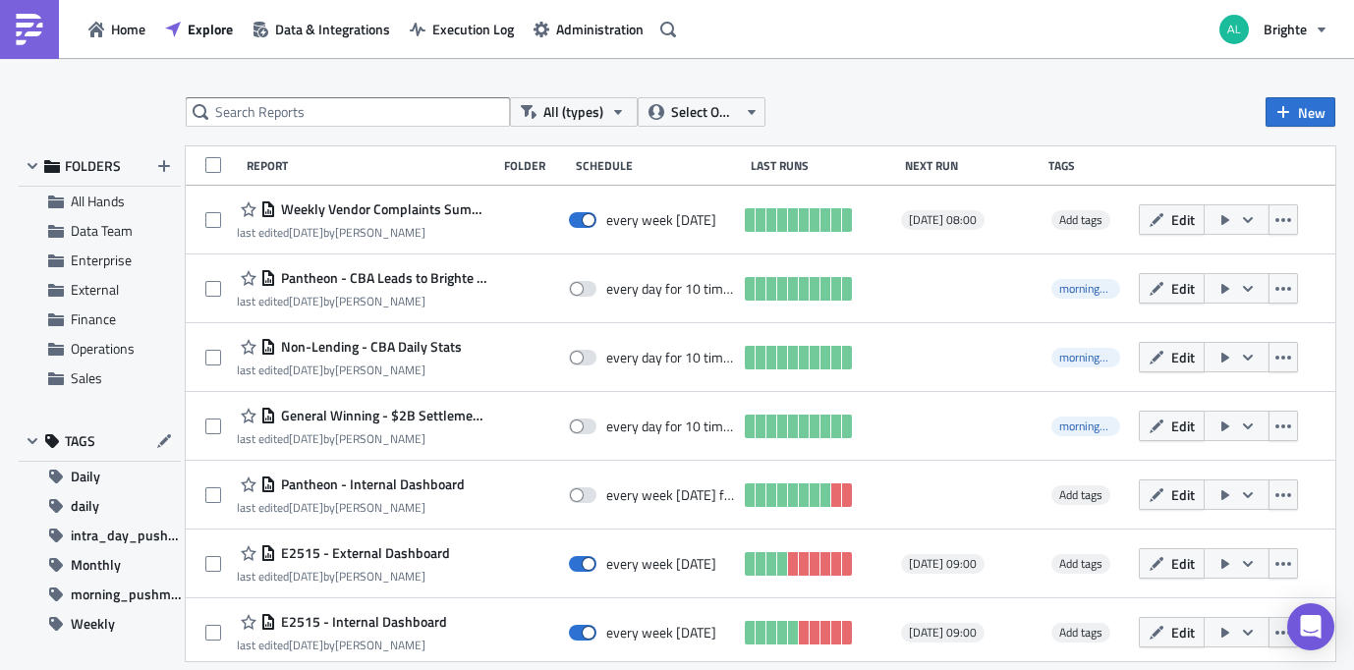 The image size is (1354, 670). What do you see at coordinates (362, 553) in the screenshot?
I see `span: E2515 - External Dashboard` at bounding box center [362, 553].